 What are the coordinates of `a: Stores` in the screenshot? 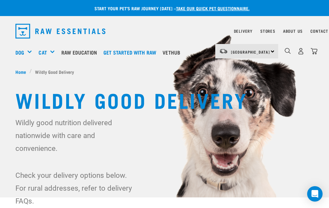 It's located at (268, 31).